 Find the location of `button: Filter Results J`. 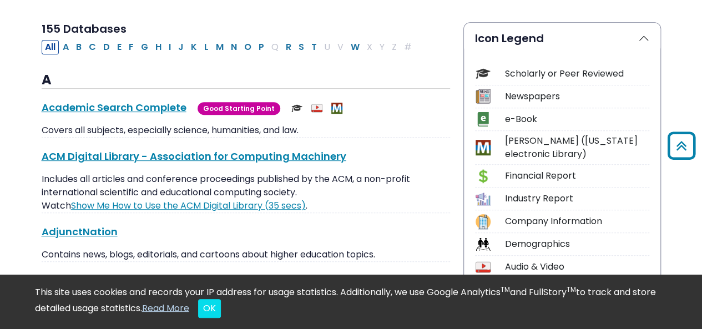

button: Filter Results J is located at coordinates (181, 47).